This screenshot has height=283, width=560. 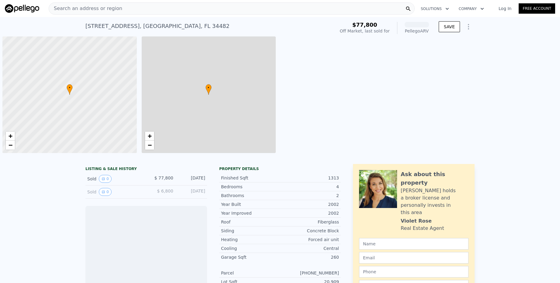 I want to click on a: Log In, so click(x=505, y=9).